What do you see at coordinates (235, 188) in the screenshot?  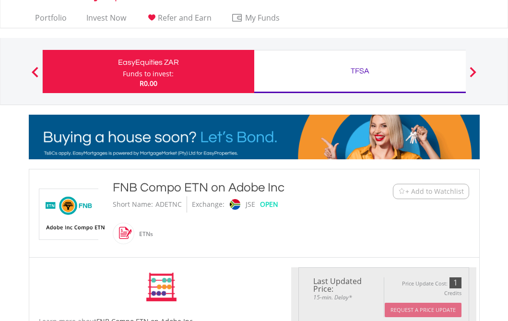 I see `div: FNB Compo ETN on Adobe Inc` at bounding box center [235, 188].